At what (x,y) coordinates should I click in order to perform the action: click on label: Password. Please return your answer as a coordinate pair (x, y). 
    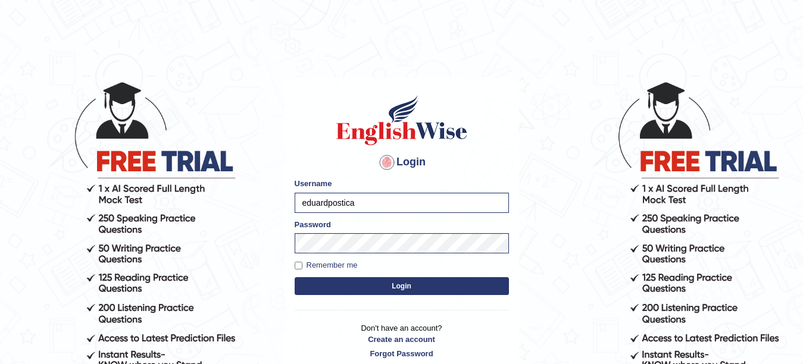
    Looking at the image, I should click on (312, 224).